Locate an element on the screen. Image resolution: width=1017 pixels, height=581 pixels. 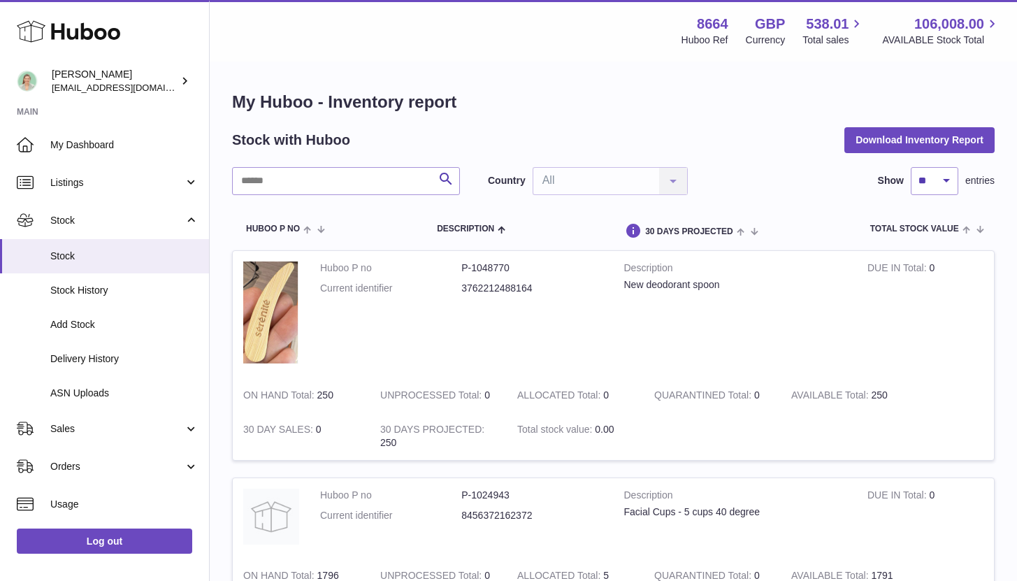
strong: AVAILABLE Total is located at coordinates (831, 396).